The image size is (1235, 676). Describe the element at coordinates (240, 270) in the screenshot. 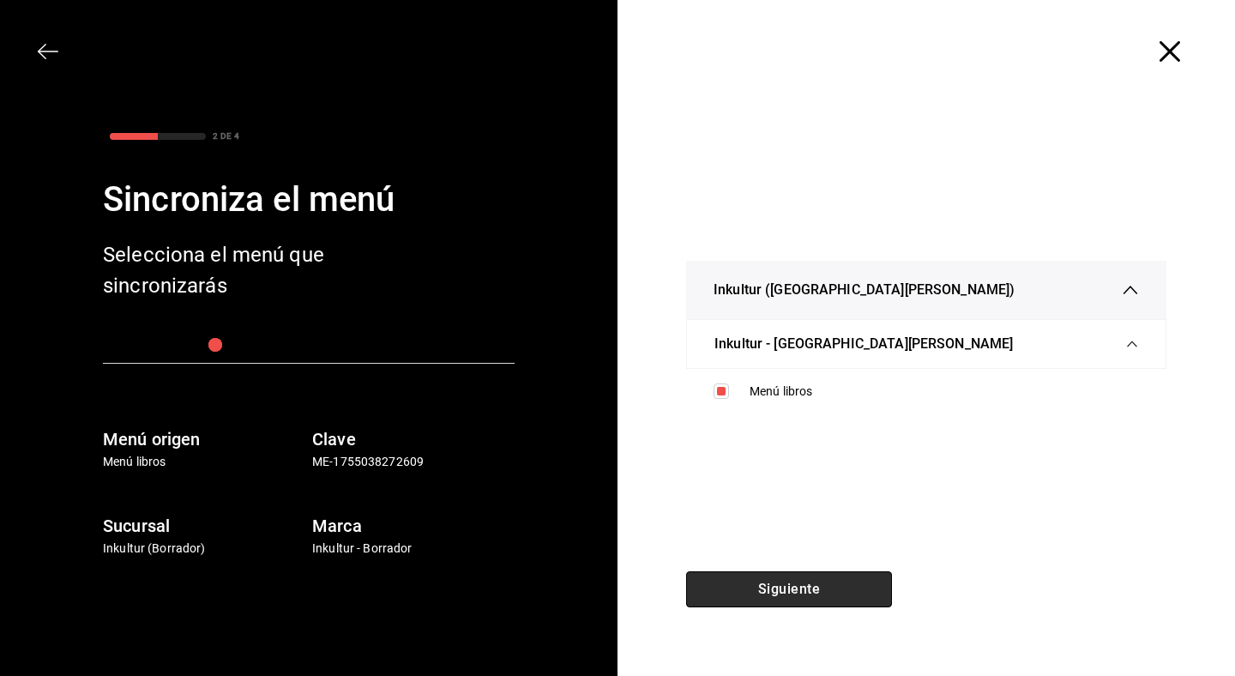

I see `div: Selecciona el menú que sincronizarás` at that location.